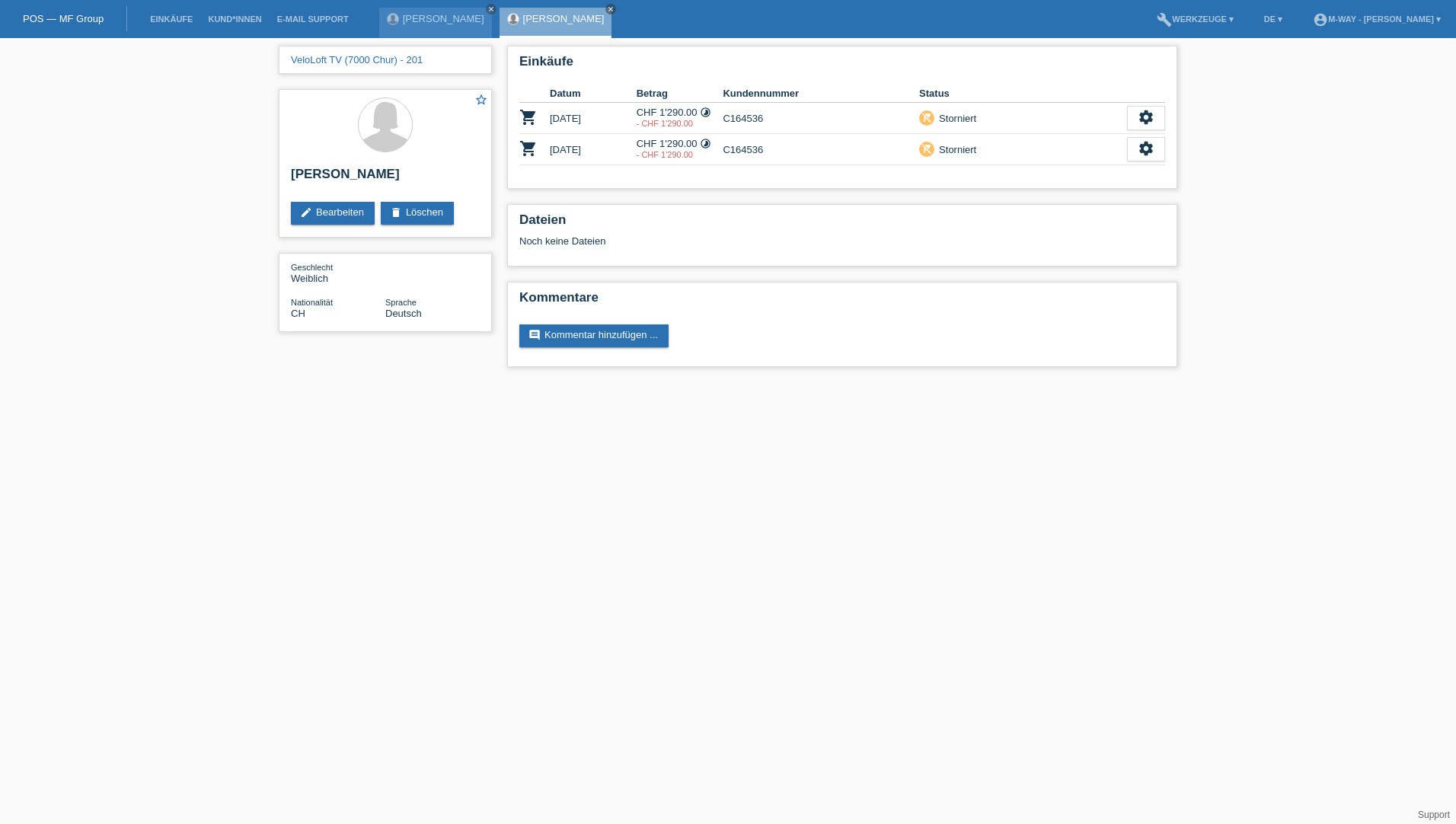 This screenshot has width=1456, height=824. I want to click on th: Status, so click(1023, 94).